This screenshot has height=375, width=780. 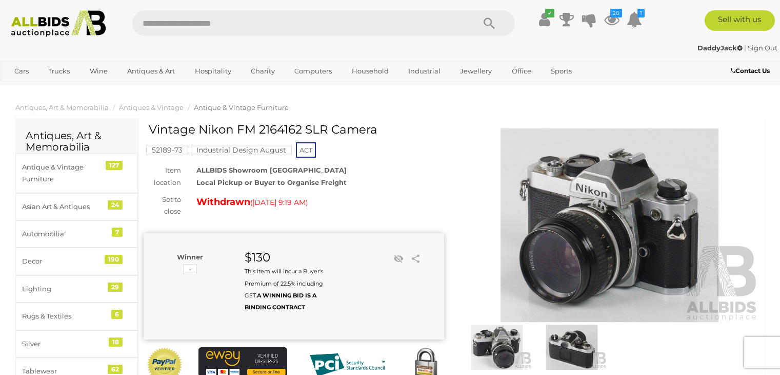 What do you see at coordinates (612, 19) in the screenshot?
I see `a: 20` at bounding box center [612, 19].